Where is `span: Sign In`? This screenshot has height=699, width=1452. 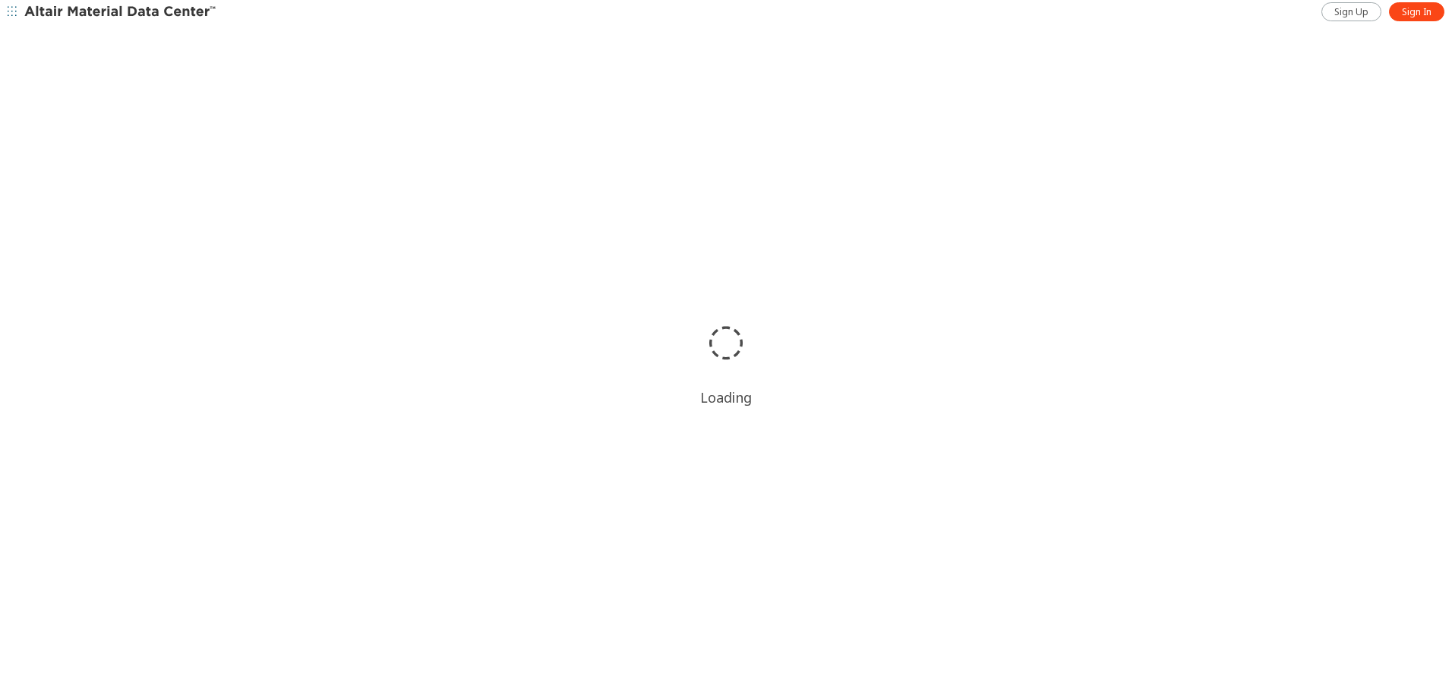 span: Sign In is located at coordinates (1416, 12).